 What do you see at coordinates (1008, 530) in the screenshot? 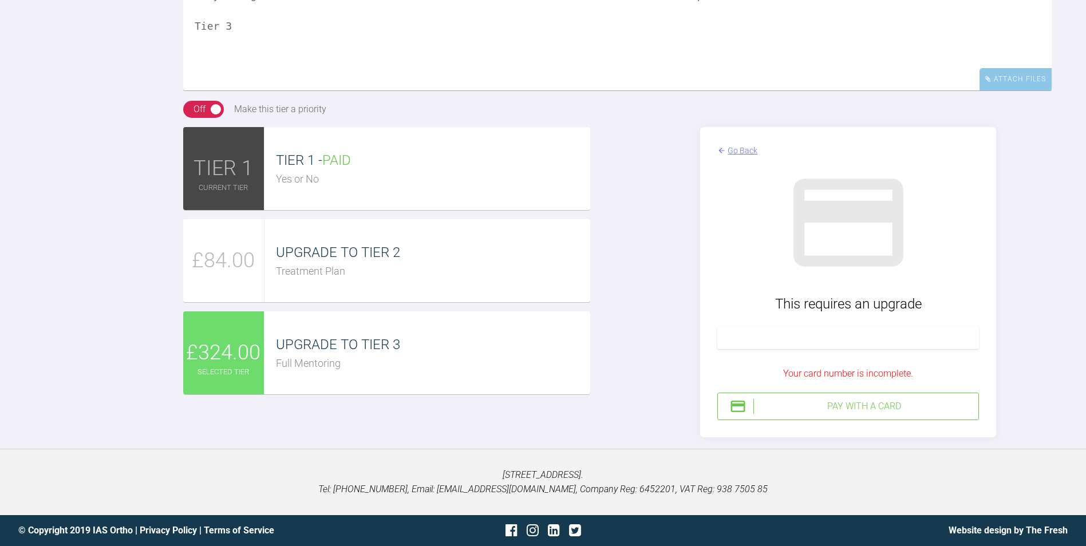
I see `a: Website design by The Fresh` at bounding box center [1008, 530].